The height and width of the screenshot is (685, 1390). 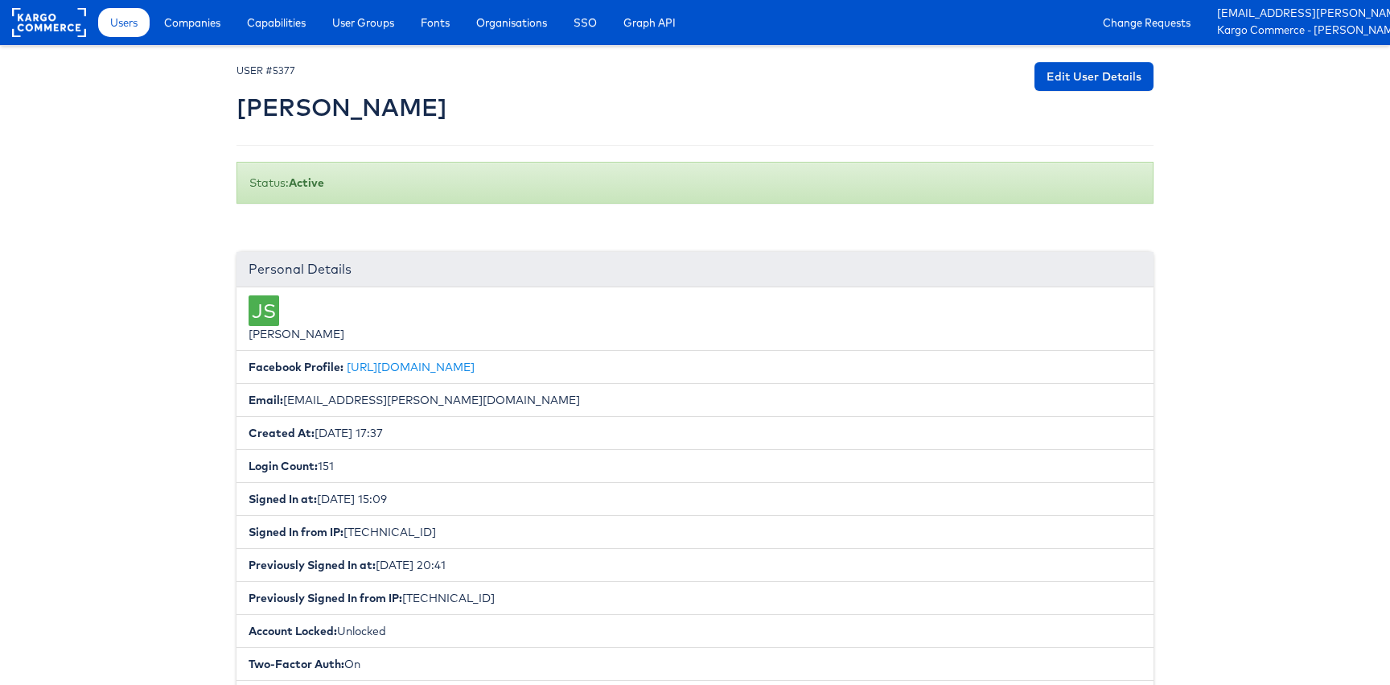 I want to click on li: On, so click(x=695, y=664).